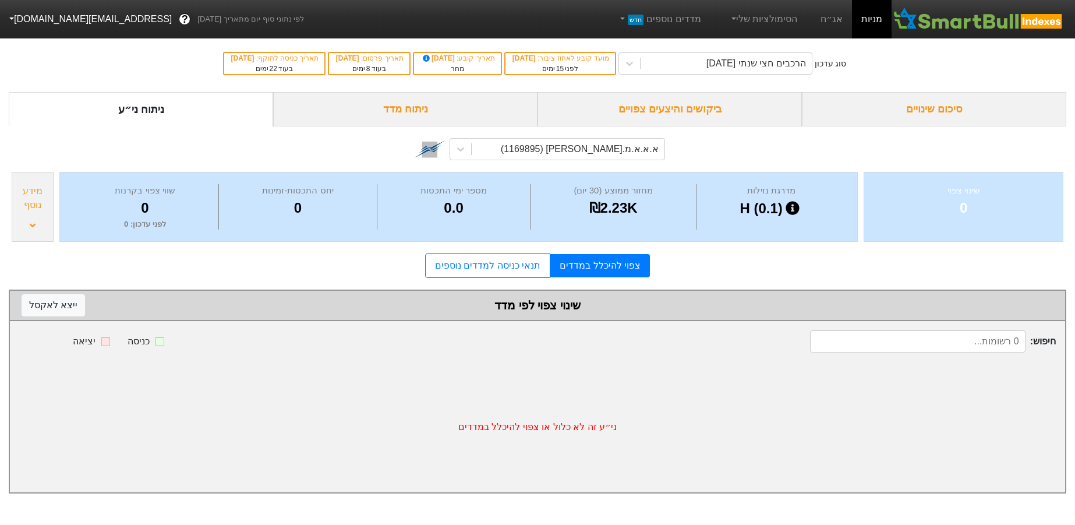 The image size is (1075, 525). I want to click on div: 0.0, so click(454, 208).